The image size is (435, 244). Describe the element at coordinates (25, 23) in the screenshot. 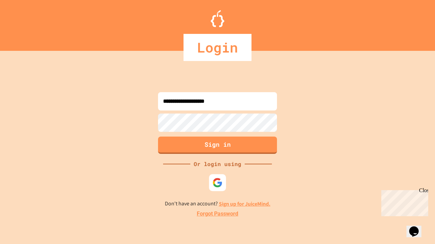

I see `div: Chat with us now!Close` at that location.